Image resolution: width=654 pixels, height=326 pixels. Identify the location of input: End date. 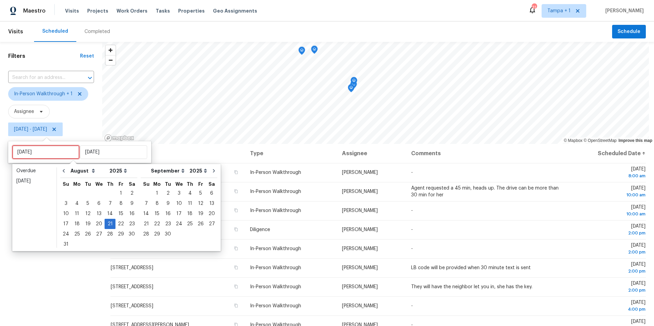
(113, 152).